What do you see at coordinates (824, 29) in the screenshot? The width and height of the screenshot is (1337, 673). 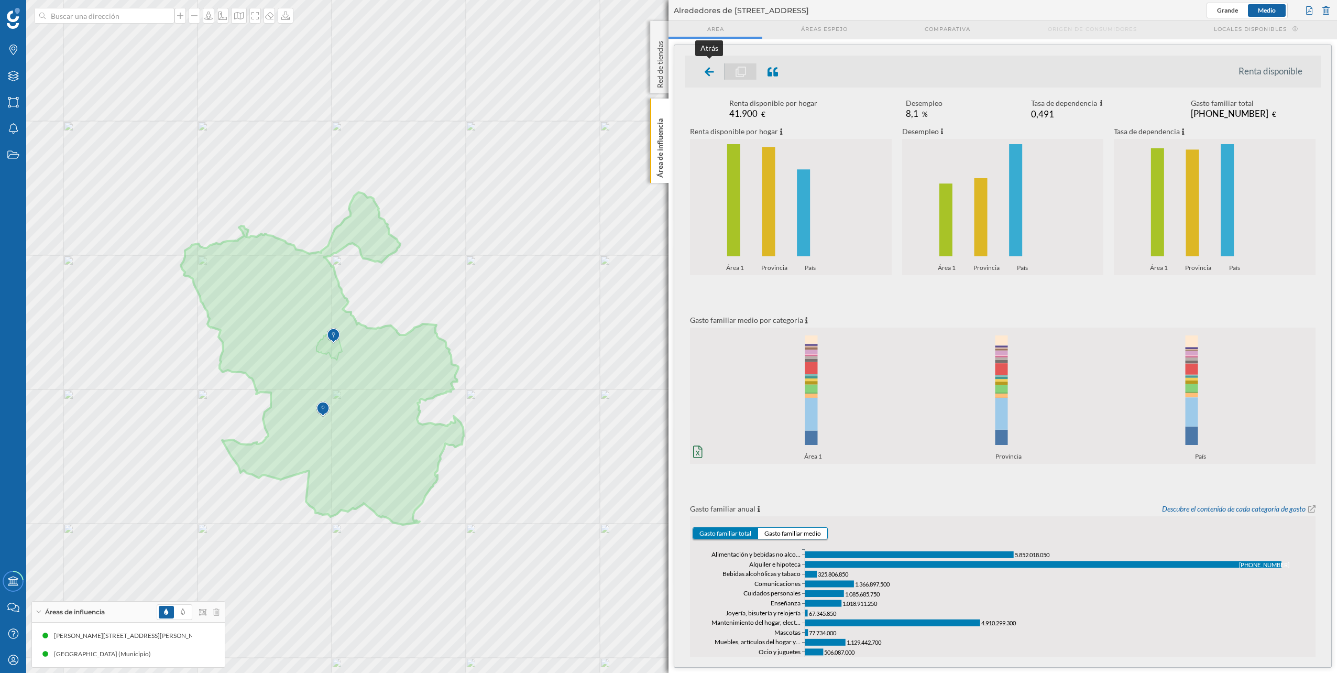 I see `span: Áreas espejo` at bounding box center [824, 29].